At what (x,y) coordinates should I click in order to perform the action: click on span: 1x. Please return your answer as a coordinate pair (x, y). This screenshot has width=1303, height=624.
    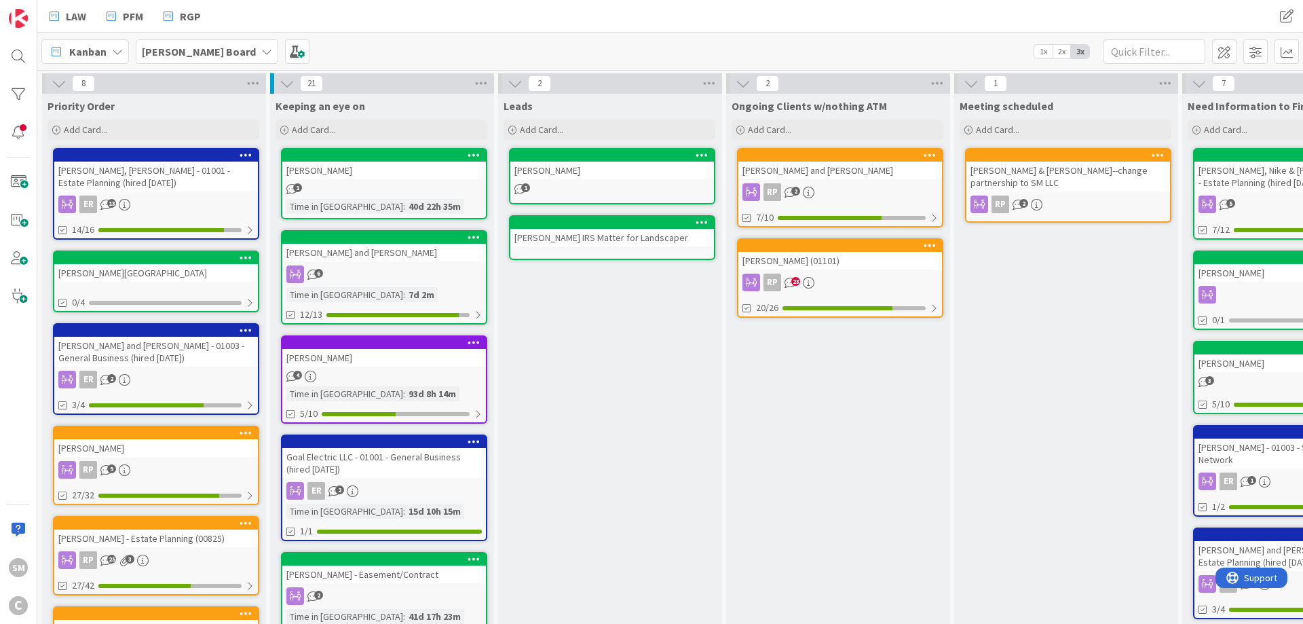
    Looking at the image, I should click on (1043, 52).